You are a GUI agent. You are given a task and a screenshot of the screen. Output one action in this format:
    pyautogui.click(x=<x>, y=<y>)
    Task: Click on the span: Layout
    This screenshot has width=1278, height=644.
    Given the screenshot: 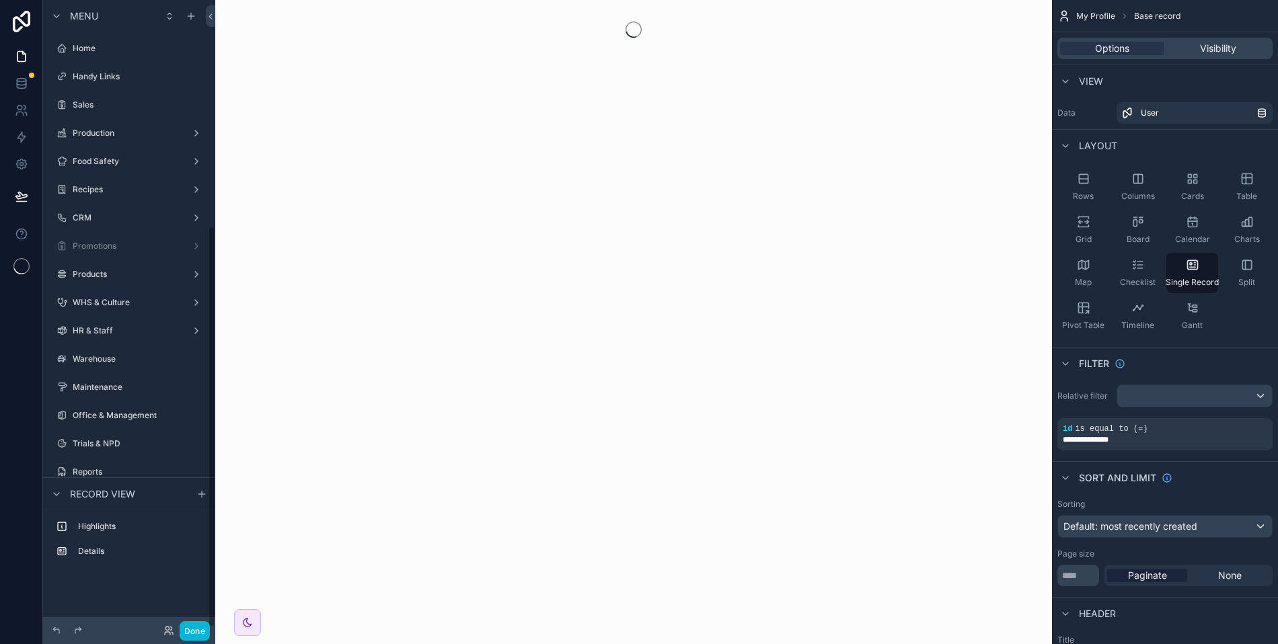 What is the action you would take?
    pyautogui.click(x=1097, y=146)
    